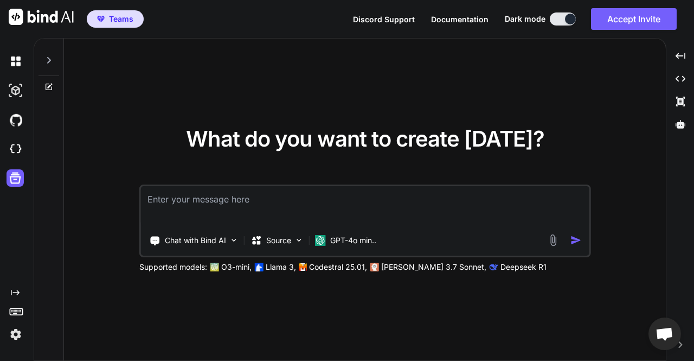 The width and height of the screenshot is (694, 361). What do you see at coordinates (525, 19) in the screenshot?
I see `span: Dark mode` at bounding box center [525, 19].